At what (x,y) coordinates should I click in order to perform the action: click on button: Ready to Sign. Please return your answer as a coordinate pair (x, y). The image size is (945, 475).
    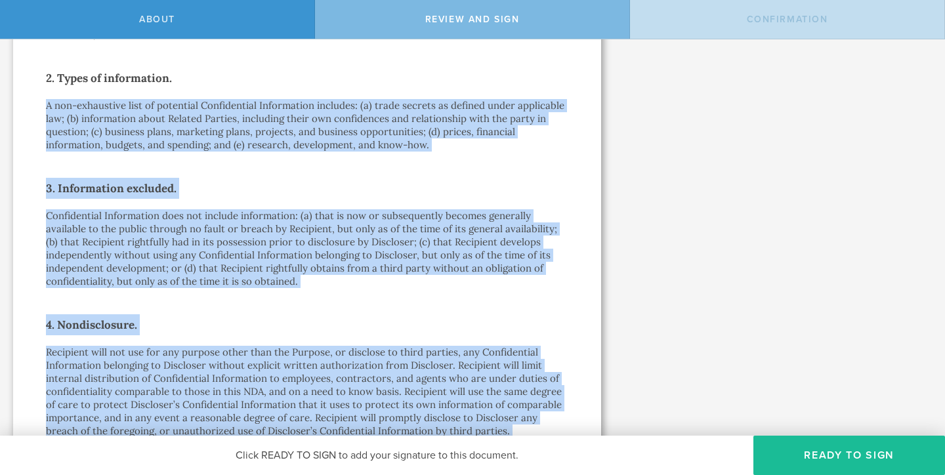
    Looking at the image, I should click on (849, 455).